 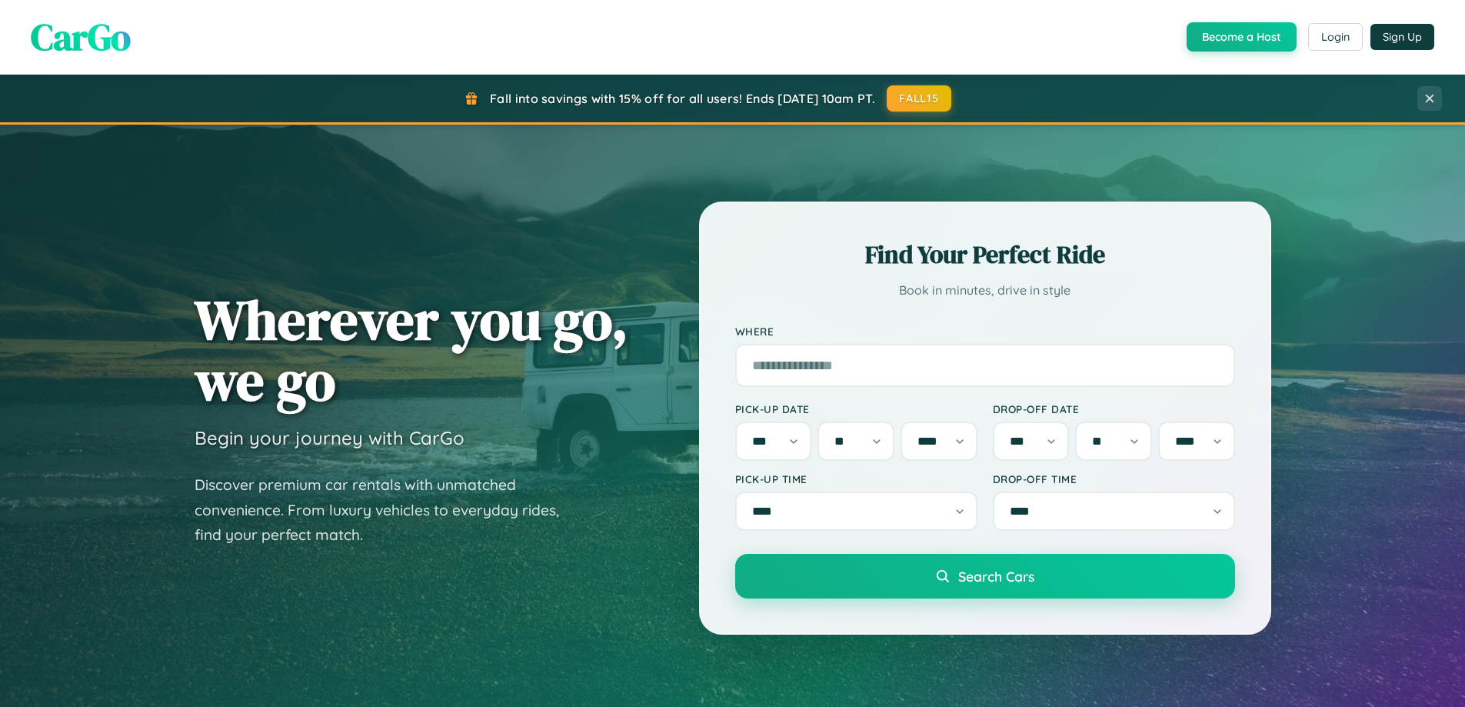 What do you see at coordinates (1335, 37) in the screenshot?
I see `button: Login` at bounding box center [1335, 37].